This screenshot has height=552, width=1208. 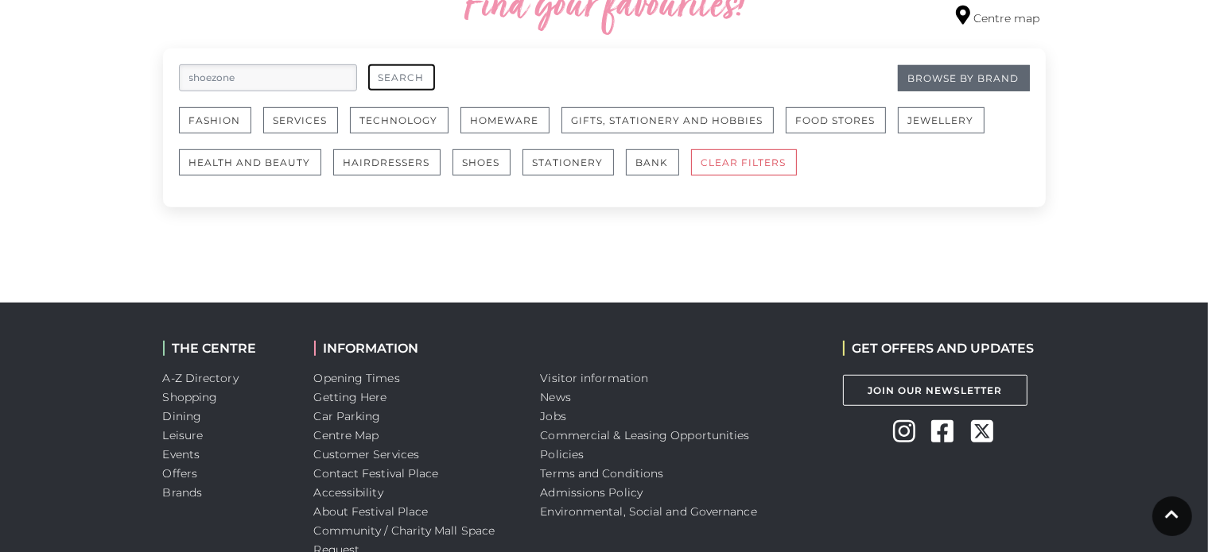 What do you see at coordinates (947, 128) in the screenshot?
I see `a: Jewellery` at bounding box center [947, 128].